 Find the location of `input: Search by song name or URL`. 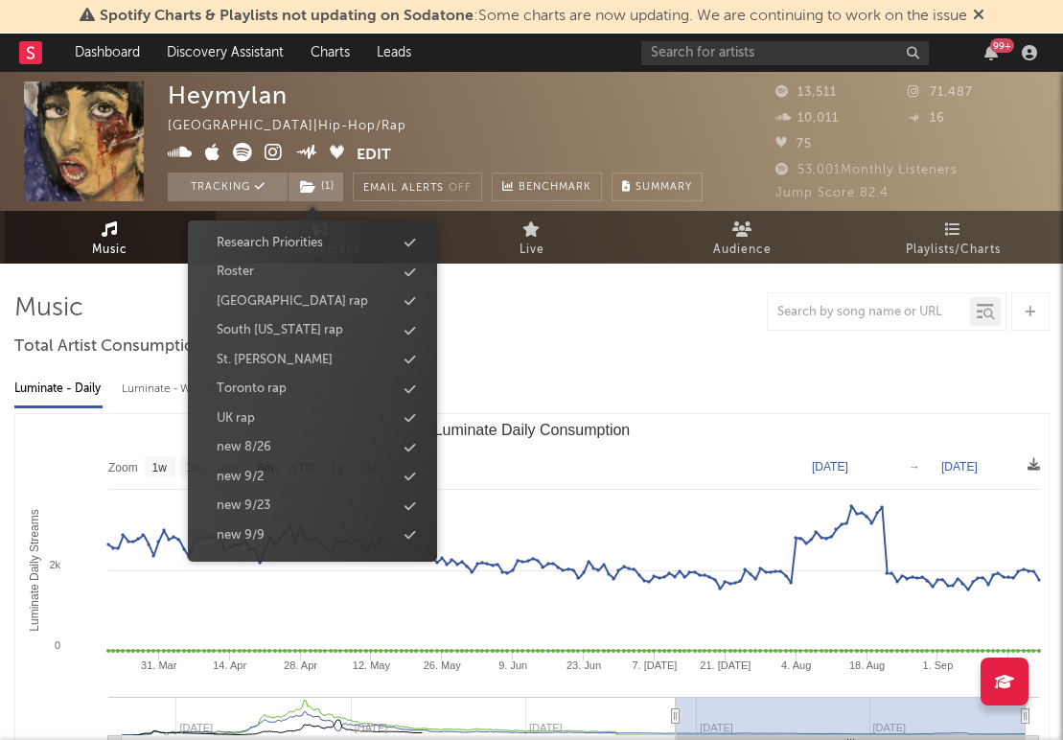

input: Search by song name or URL is located at coordinates (868, 312).